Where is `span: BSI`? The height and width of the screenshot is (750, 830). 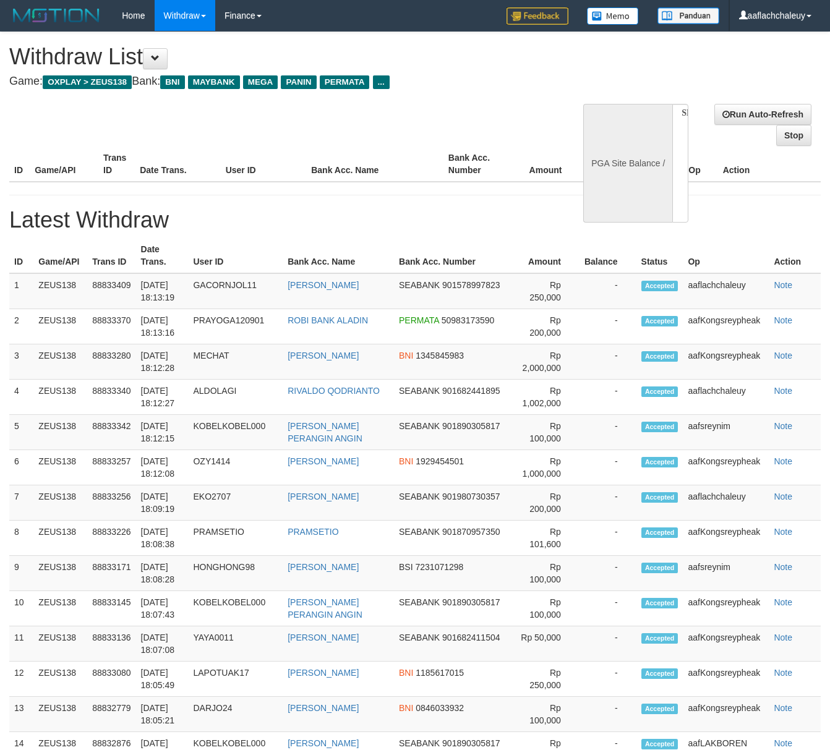
span: BSI is located at coordinates (406, 567).